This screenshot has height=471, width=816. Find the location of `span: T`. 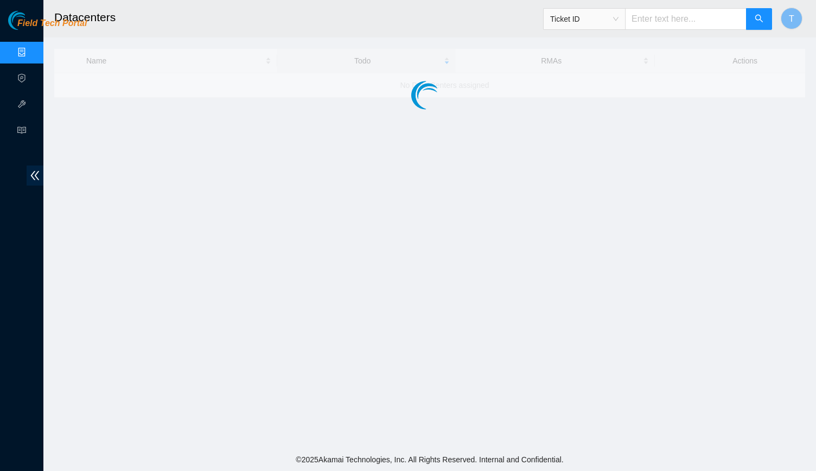

span: T is located at coordinates (792, 18).